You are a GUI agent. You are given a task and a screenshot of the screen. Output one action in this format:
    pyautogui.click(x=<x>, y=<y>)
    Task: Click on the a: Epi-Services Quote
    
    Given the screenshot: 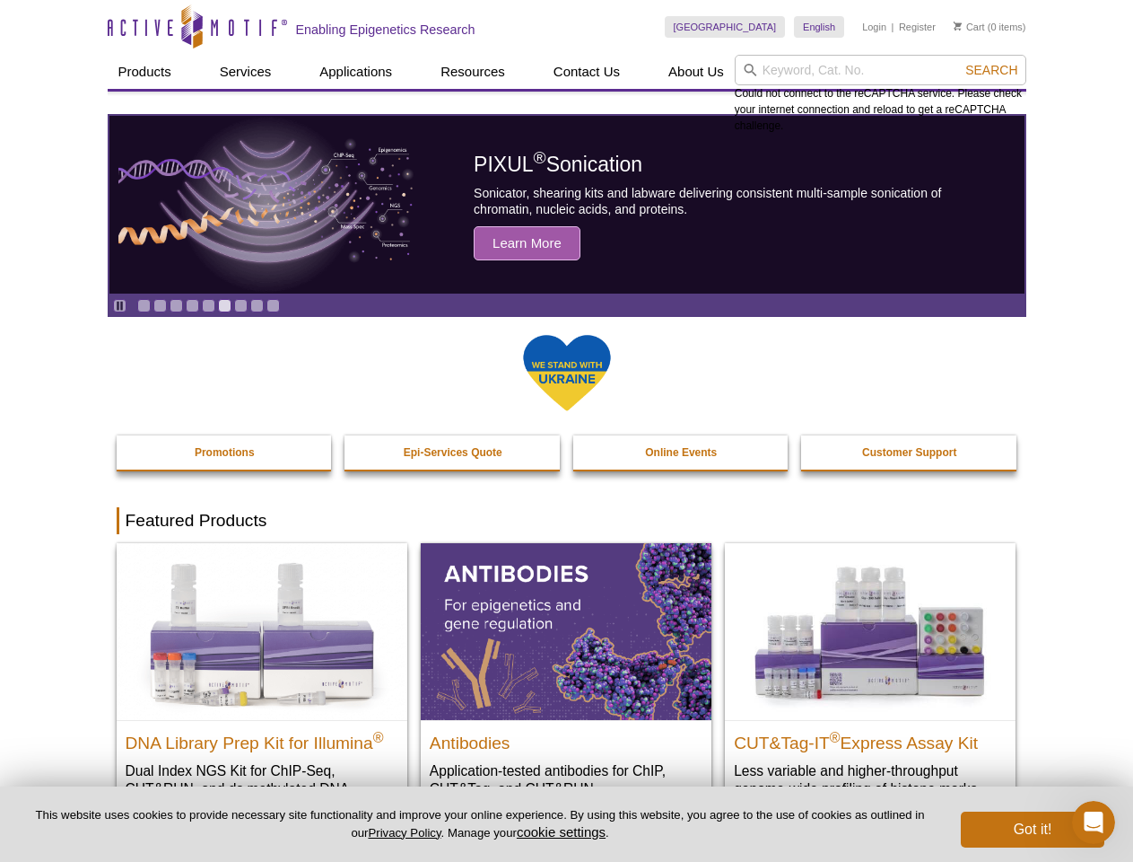 What is the action you would take?
    pyautogui.click(x=453, y=452)
    